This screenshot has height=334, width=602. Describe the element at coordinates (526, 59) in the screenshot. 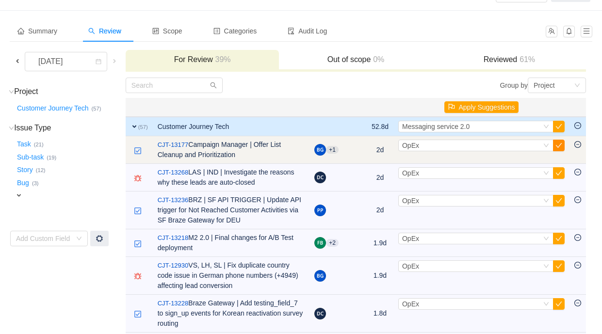

I see `span: 61%` at that location.